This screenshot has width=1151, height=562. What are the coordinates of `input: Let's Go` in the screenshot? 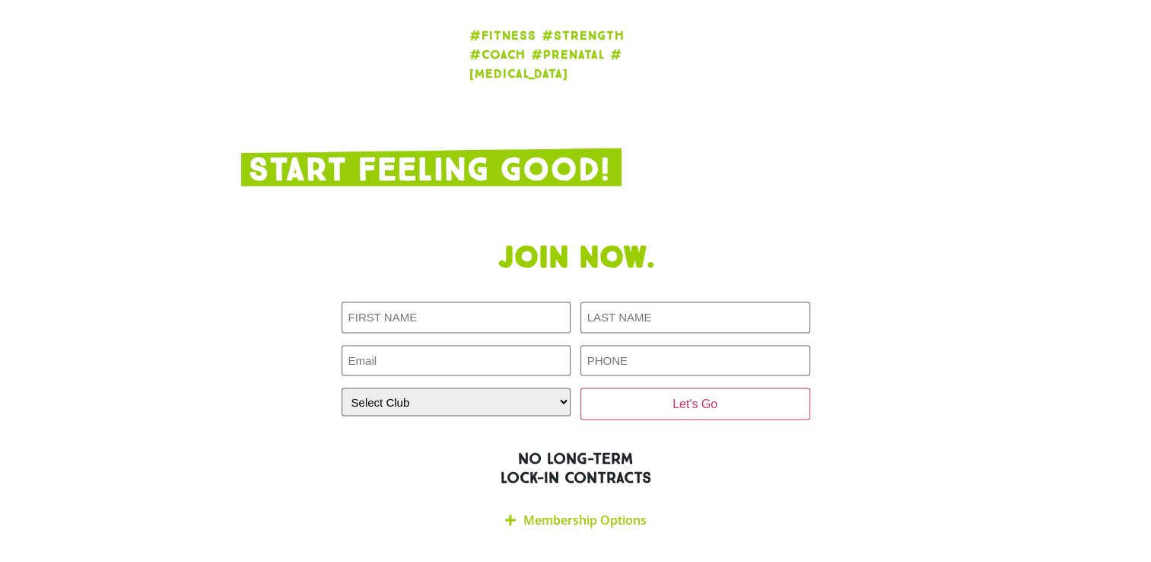 It's located at (696, 403).